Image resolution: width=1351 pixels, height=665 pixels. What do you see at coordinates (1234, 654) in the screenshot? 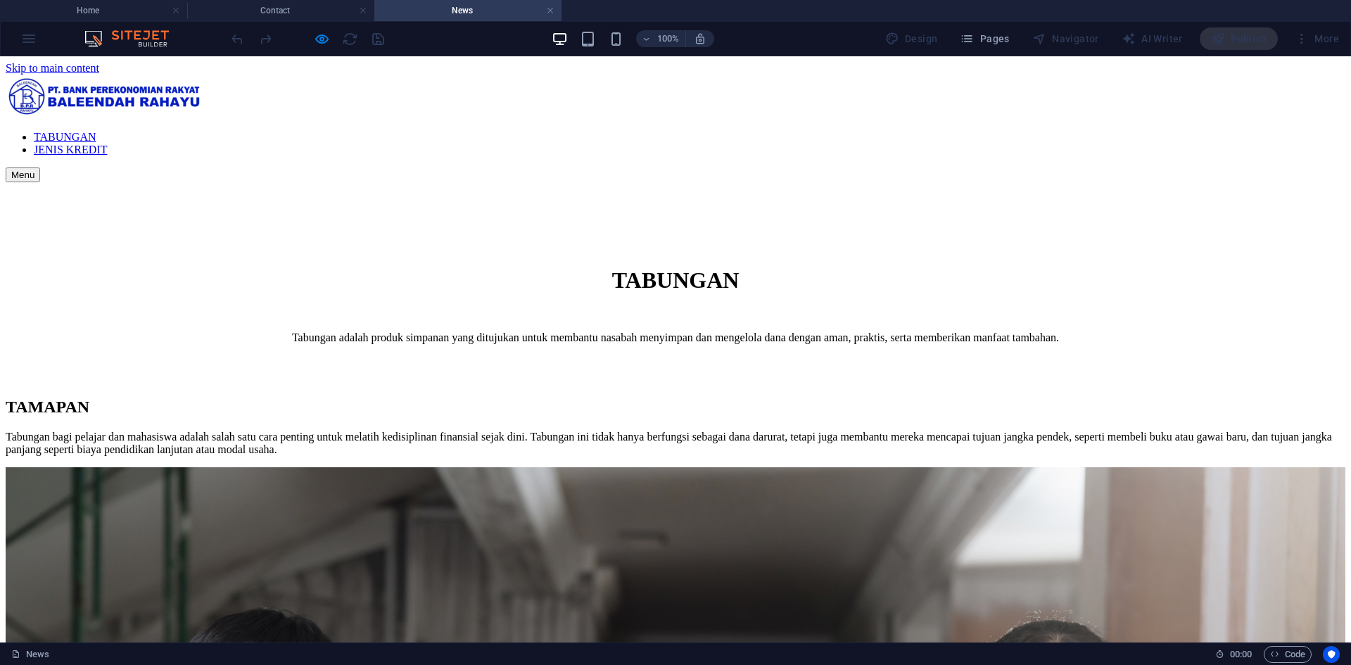
I see `h6: Session time` at bounding box center [1234, 654].